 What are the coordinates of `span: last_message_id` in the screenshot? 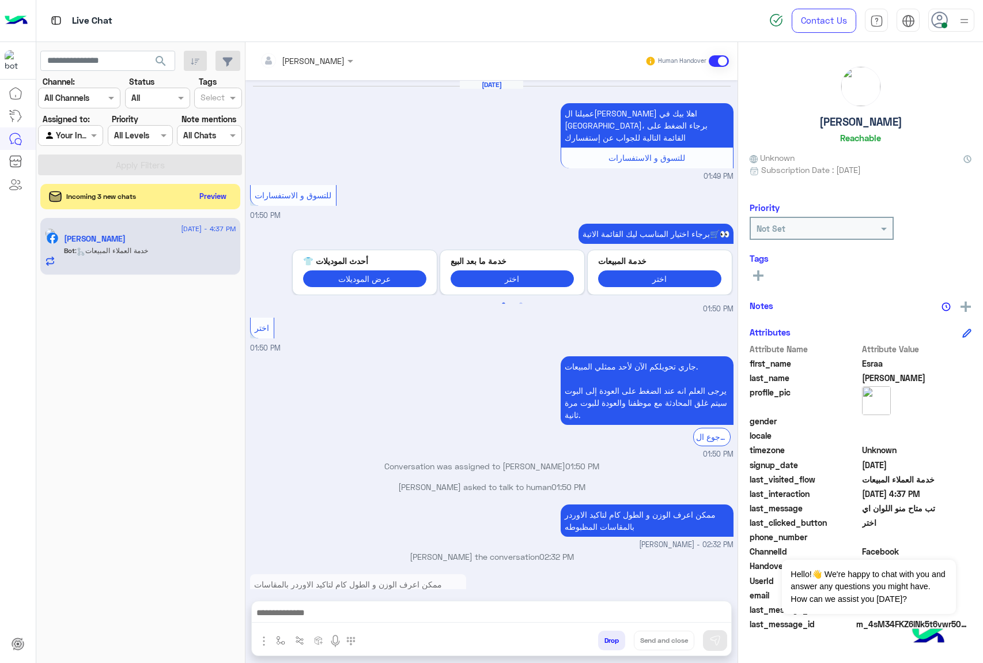 It's located at (801, 623).